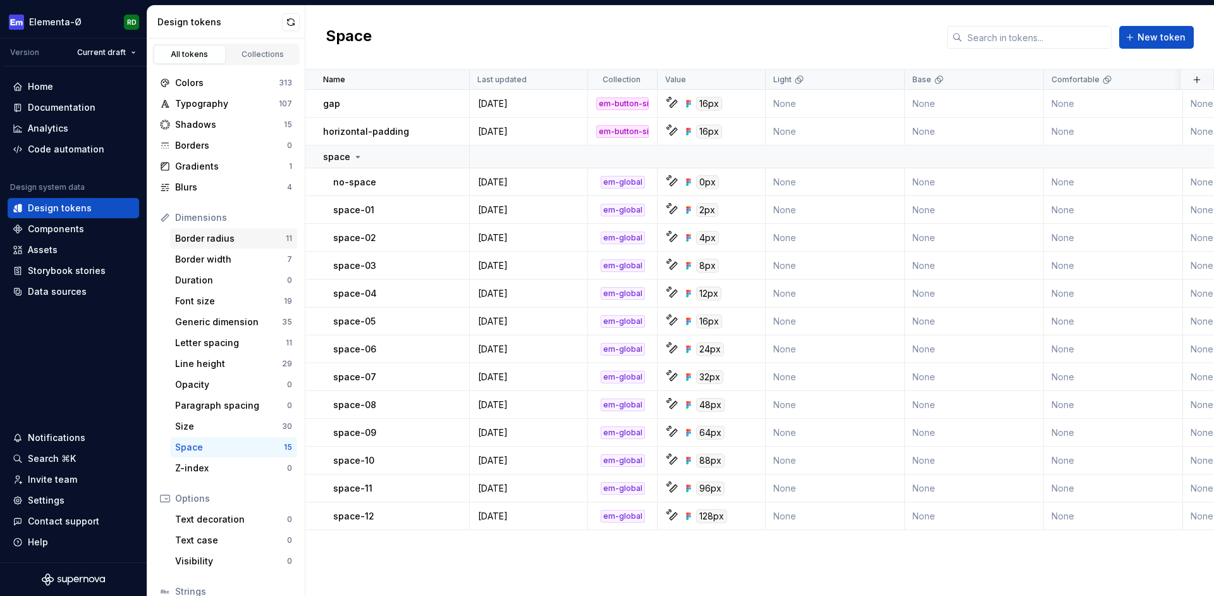  What do you see at coordinates (231, 259) in the screenshot?
I see `div: Border width` at bounding box center [231, 259].